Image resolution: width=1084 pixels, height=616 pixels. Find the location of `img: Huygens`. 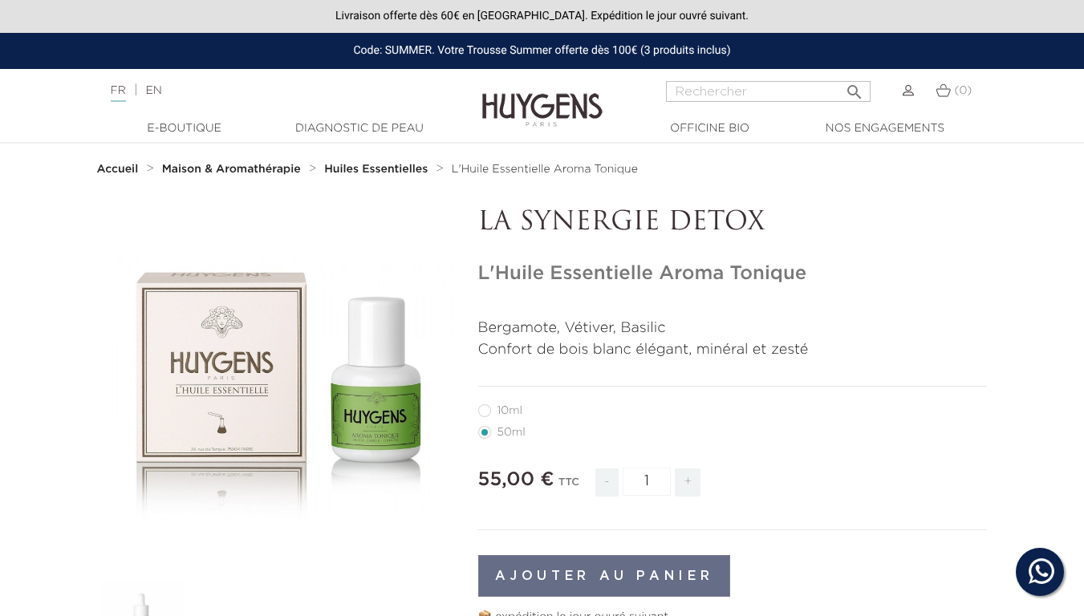

img: Huygens is located at coordinates (542, 98).